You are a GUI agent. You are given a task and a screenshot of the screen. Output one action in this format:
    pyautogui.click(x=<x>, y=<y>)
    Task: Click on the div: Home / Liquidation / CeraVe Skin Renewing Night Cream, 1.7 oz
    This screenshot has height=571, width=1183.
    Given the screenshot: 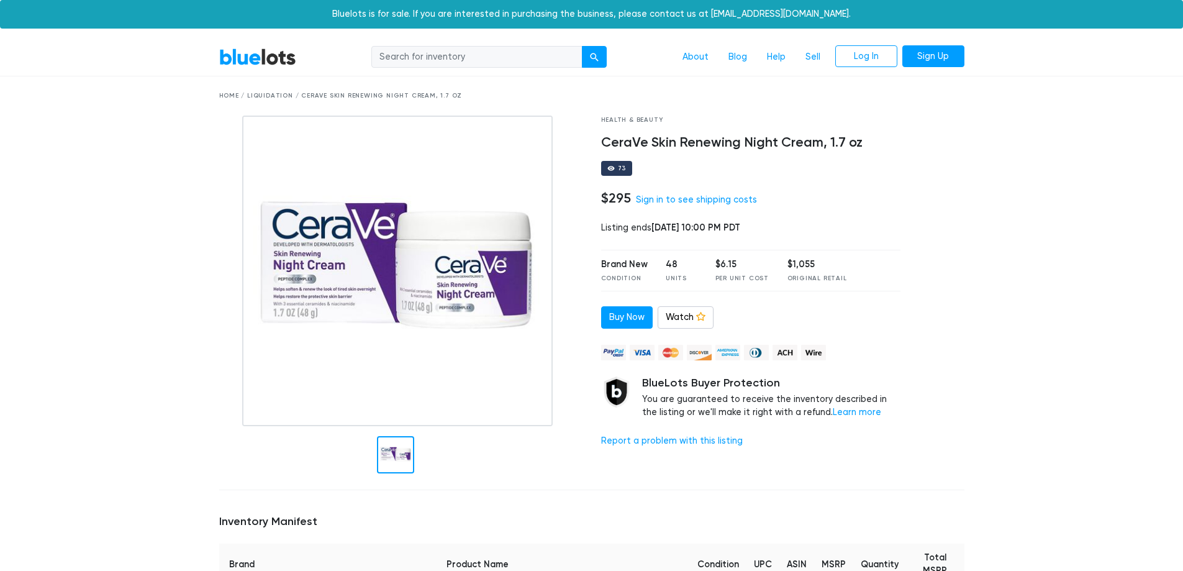 What is the action you would take?
    pyautogui.click(x=592, y=96)
    